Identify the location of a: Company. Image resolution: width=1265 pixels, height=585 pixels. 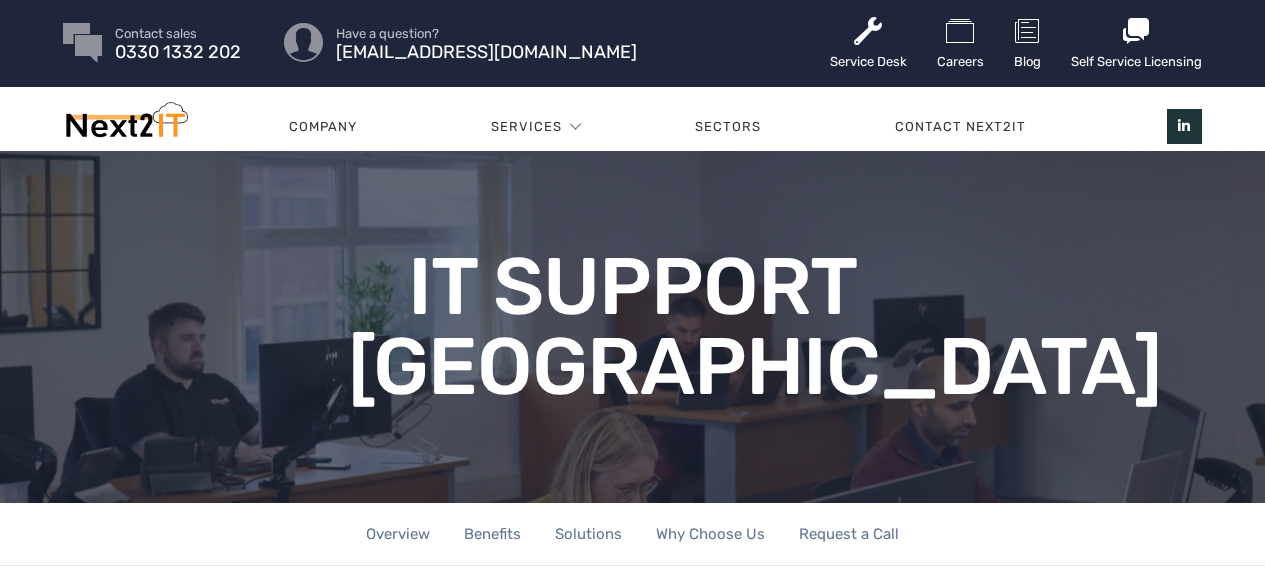
(323, 127).